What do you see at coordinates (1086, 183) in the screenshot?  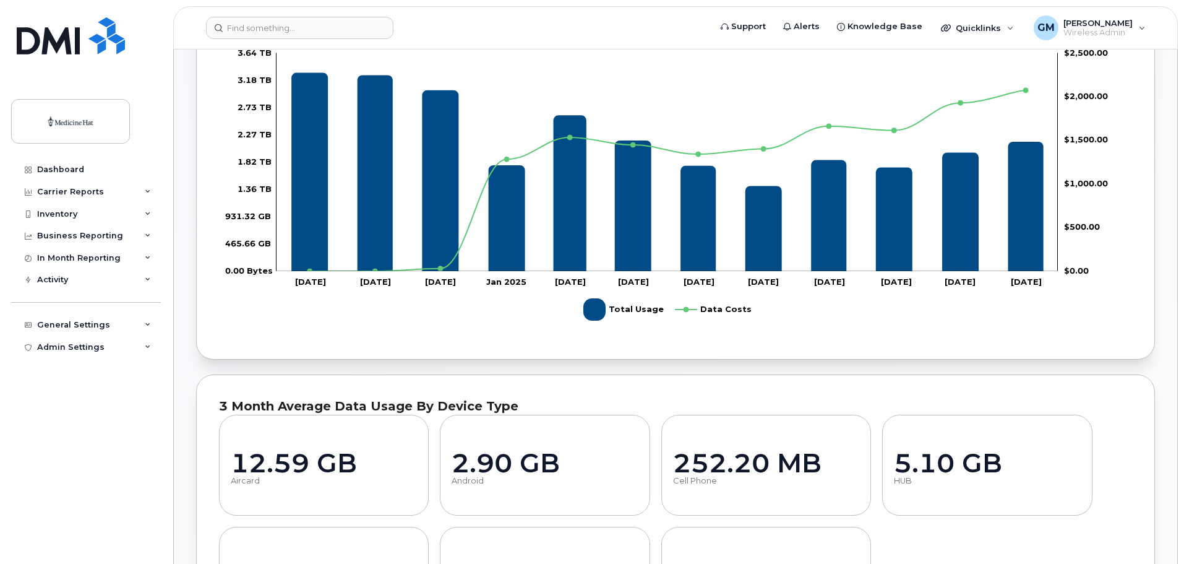 I see `tspan: $1,000.00` at bounding box center [1086, 183].